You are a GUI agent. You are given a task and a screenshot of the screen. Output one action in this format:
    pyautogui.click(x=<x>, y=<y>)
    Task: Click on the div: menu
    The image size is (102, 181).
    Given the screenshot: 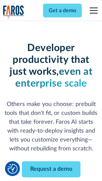 What is the action you would take?
    pyautogui.click(x=92, y=11)
    